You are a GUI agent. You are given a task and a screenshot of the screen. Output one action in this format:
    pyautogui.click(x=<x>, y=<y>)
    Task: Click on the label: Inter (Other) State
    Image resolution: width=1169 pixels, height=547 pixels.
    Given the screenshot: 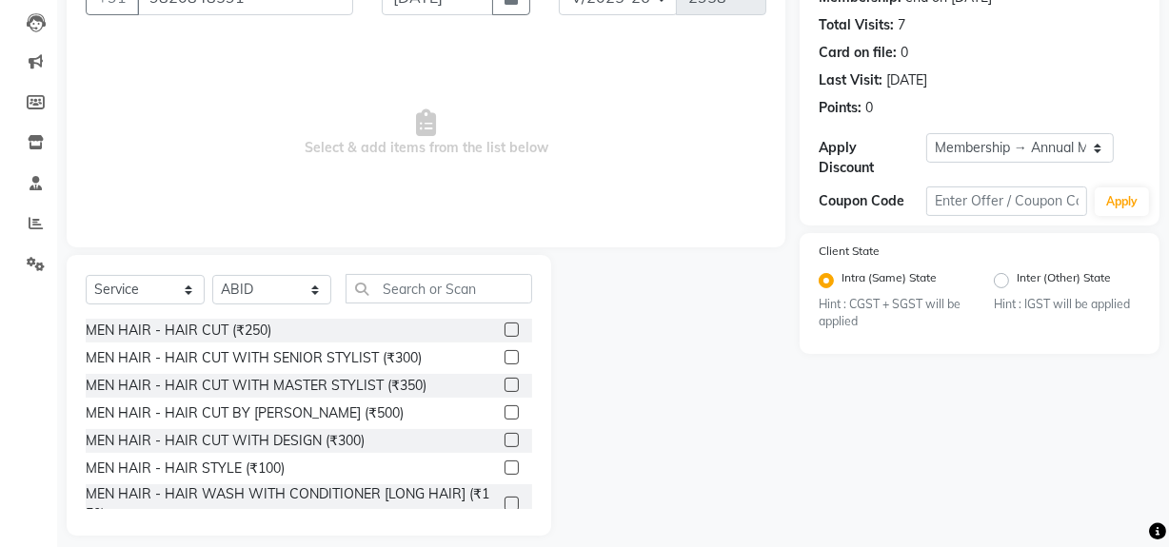 What is the action you would take?
    pyautogui.click(x=1064, y=281)
    